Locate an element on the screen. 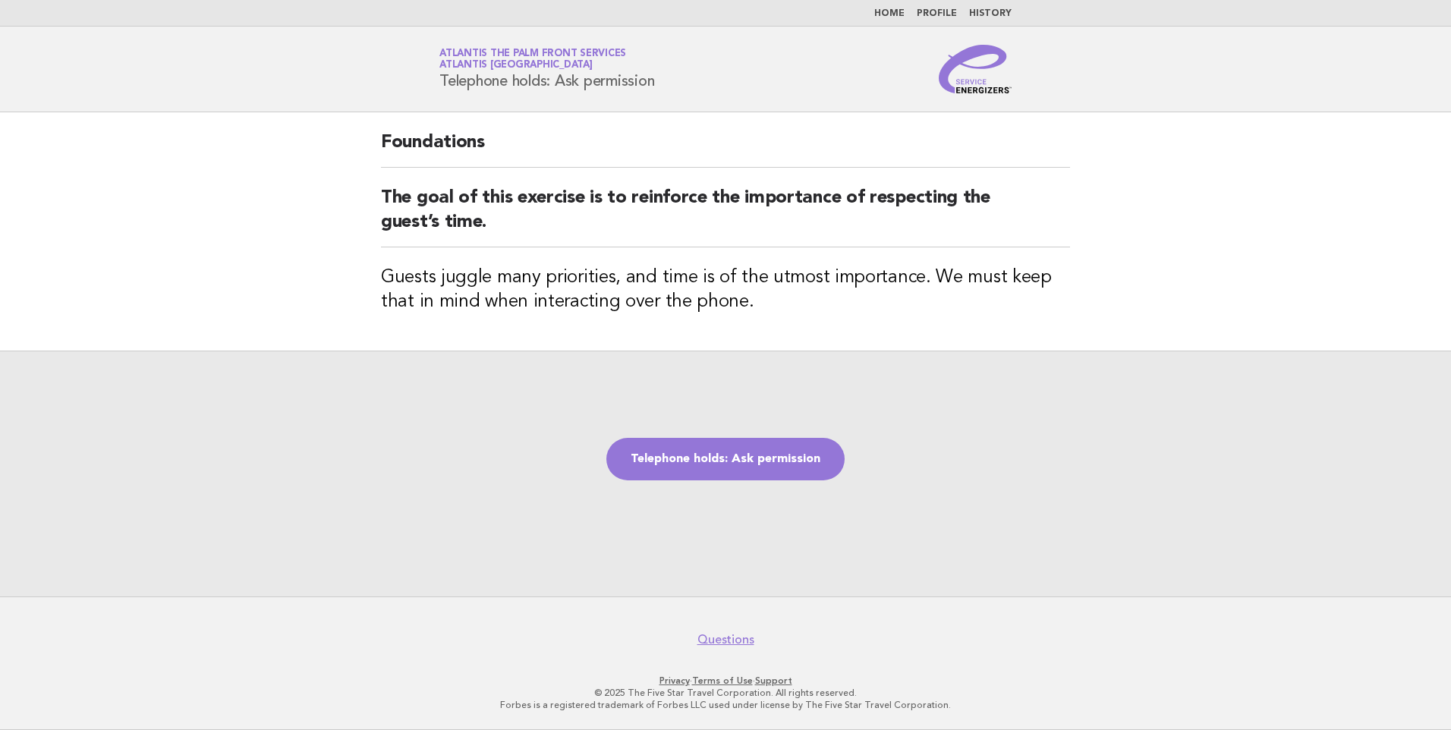  a: Terms of Use is located at coordinates (723, 681).